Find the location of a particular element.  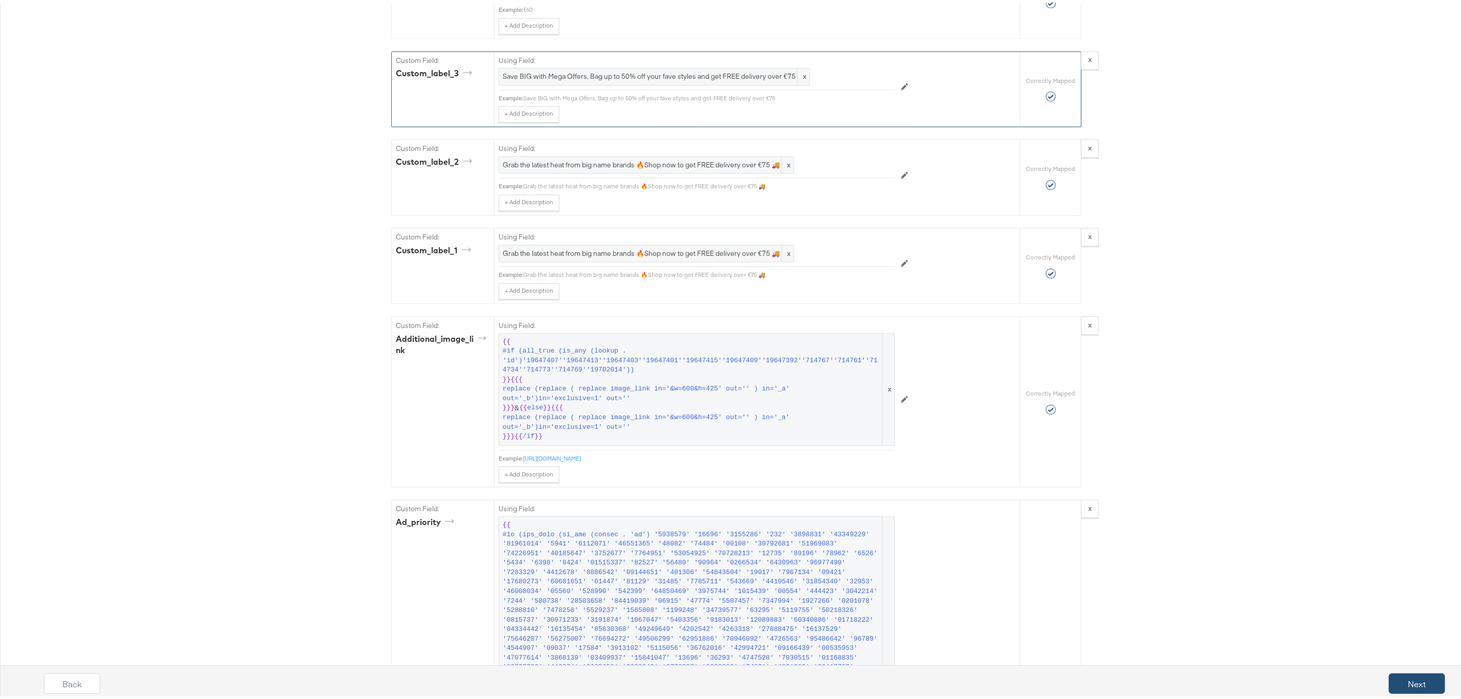

span: #if (all_true (is_any (lookup . 'id')'19647407''19647413''19647403''19647401''19647415''19647409'... is located at coordinates (691, 358).